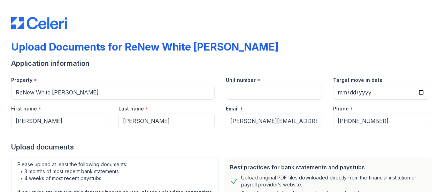 This screenshot has width=446, height=192. Describe the element at coordinates (241, 80) in the screenshot. I see `label: Unit number` at that location.